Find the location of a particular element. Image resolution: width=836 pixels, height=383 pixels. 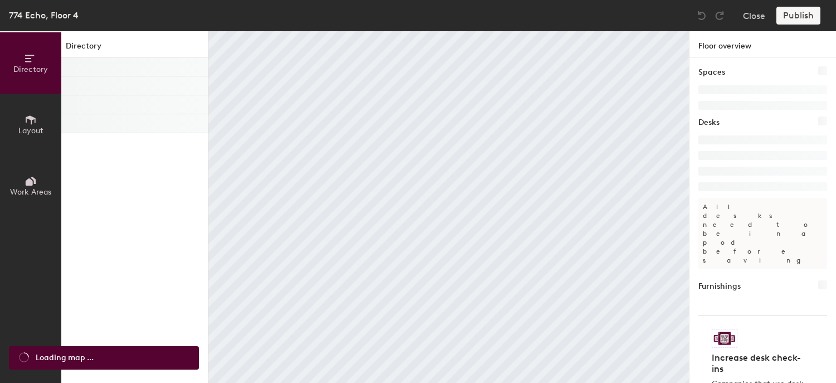

canvas: Map is located at coordinates (449, 207).